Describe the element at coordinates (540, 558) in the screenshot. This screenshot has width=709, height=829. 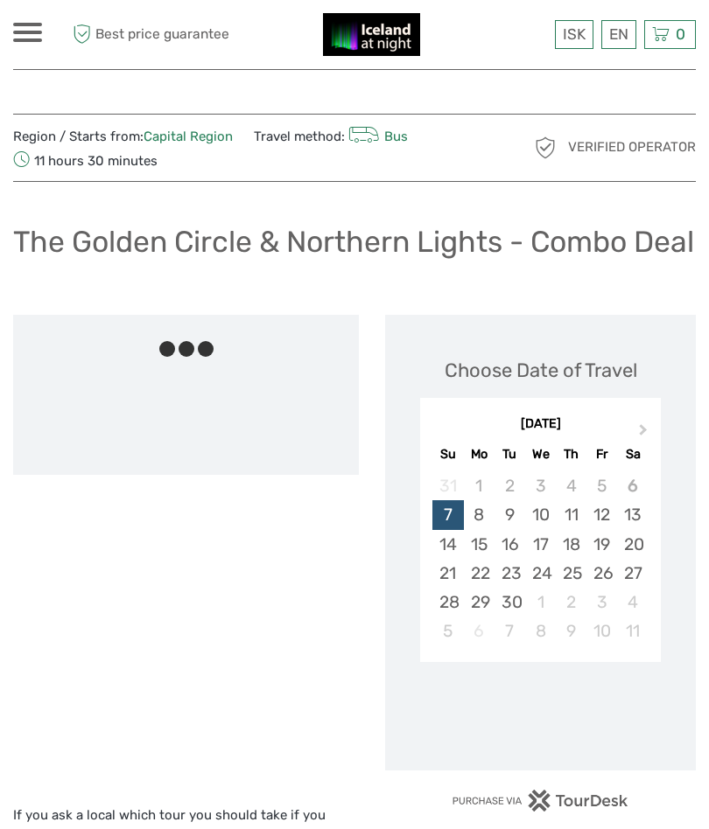
I see `div: month 2025-09` at that location.